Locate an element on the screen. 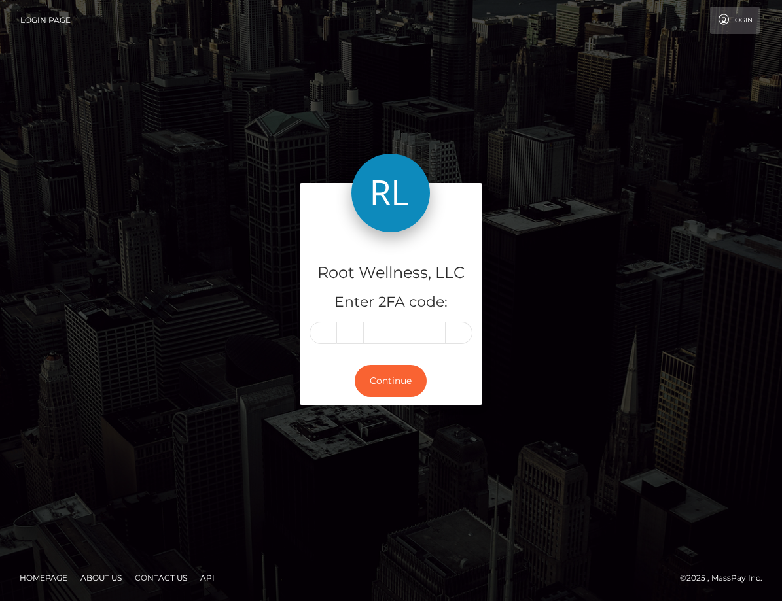  a: API is located at coordinates (207, 578).